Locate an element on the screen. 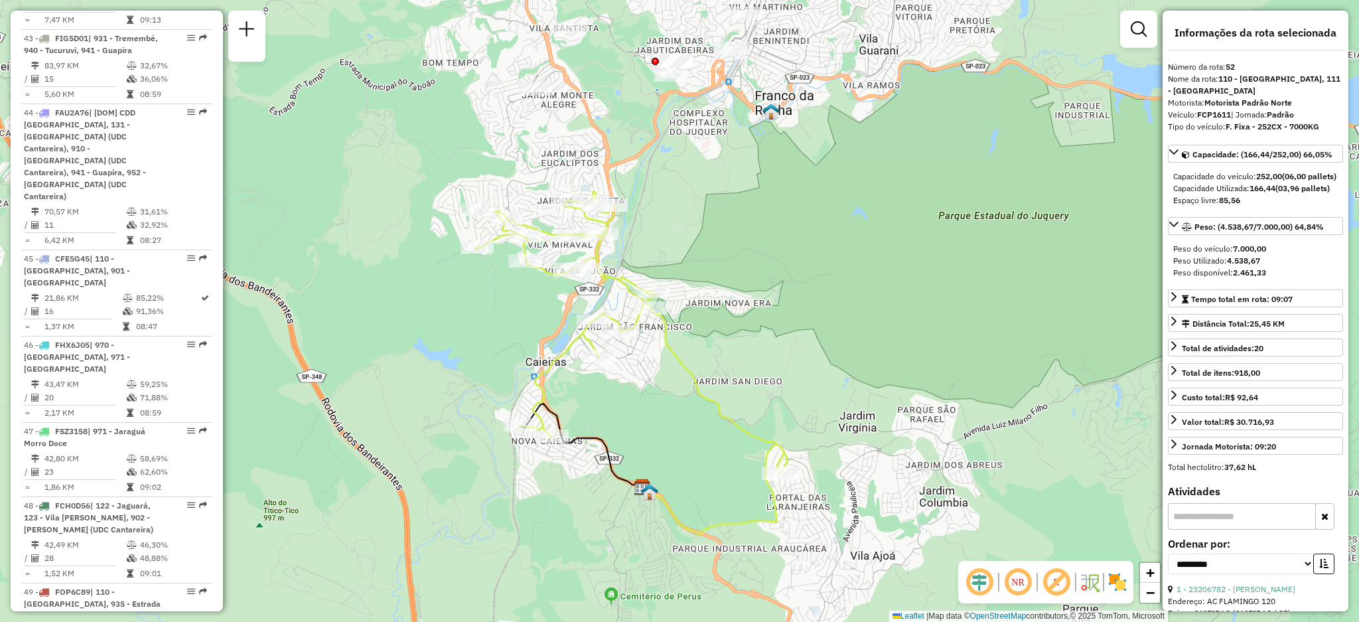 This screenshot has width=1359, height=622. span: | 931 - Tremembé, 940 - Tucuruvi, 941 - Guapira is located at coordinates (91, 44).